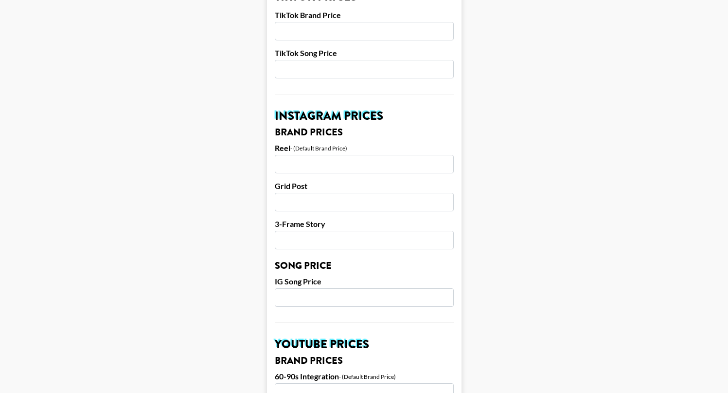  What do you see at coordinates (364, 224) in the screenshot?
I see `label: 3-Frame Story` at bounding box center [364, 224].